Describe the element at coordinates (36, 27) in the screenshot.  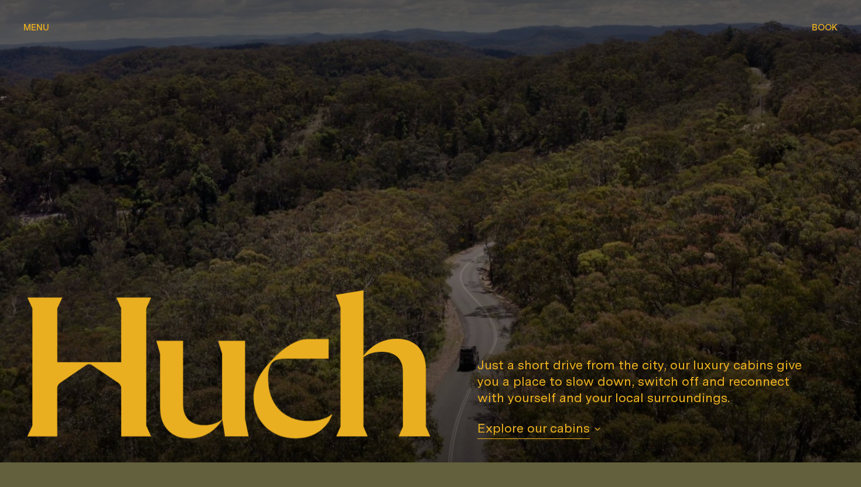
I see `span: Menu` at that location.